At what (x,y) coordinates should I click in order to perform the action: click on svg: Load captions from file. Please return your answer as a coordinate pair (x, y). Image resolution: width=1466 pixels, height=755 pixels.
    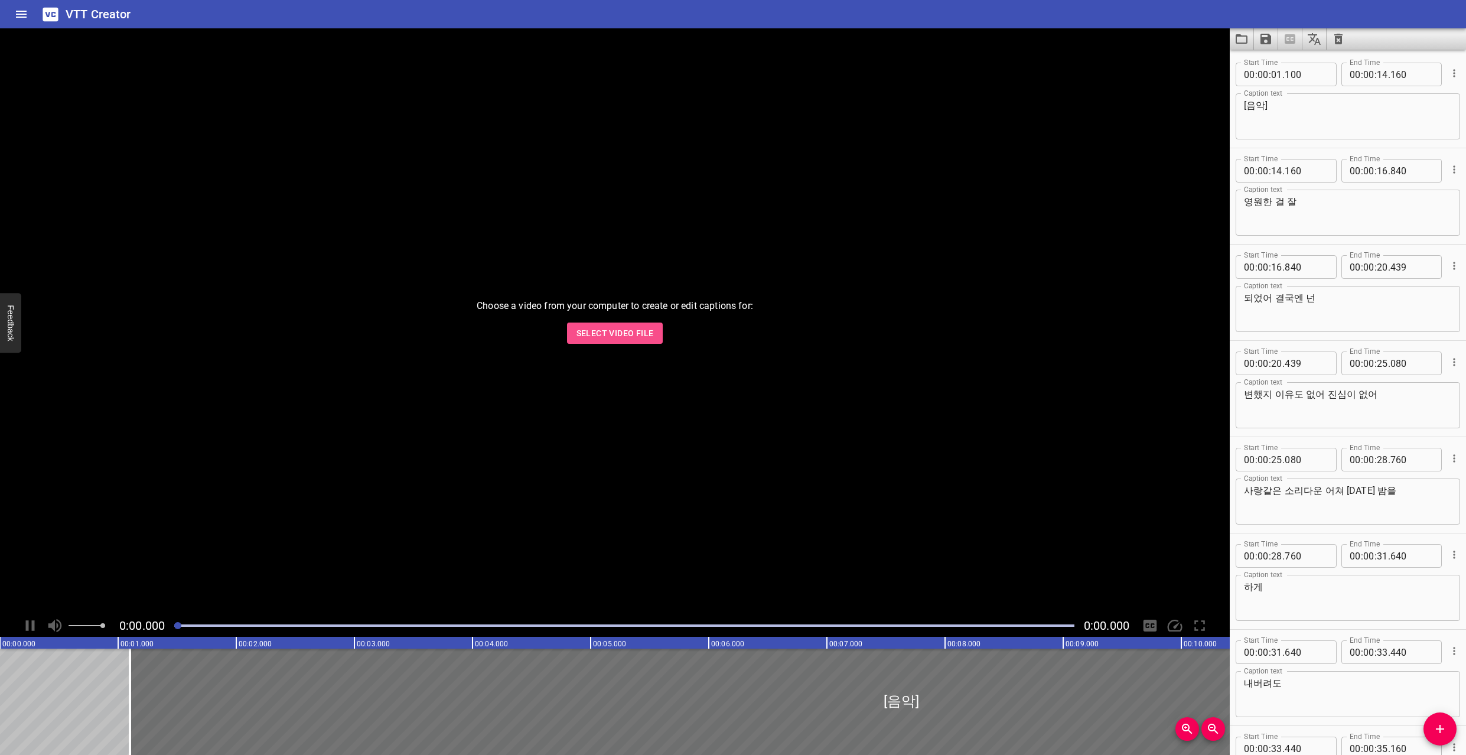
    Looking at the image, I should click on (1242, 39).